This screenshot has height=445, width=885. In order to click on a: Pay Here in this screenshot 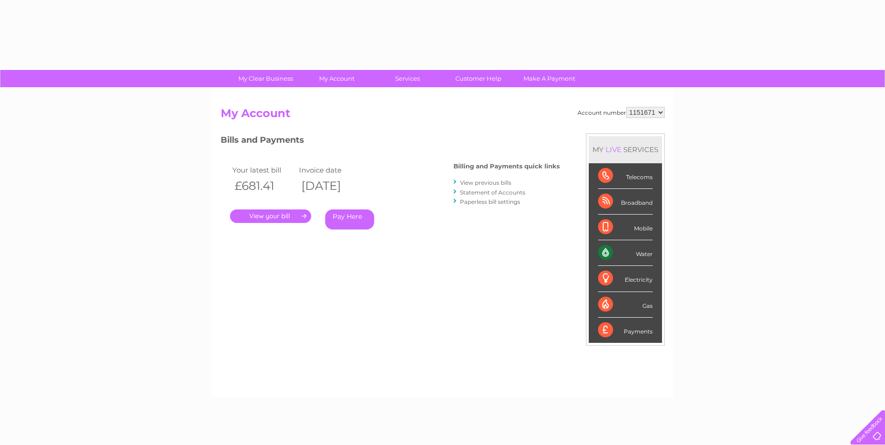, I will do `click(350, 219)`.